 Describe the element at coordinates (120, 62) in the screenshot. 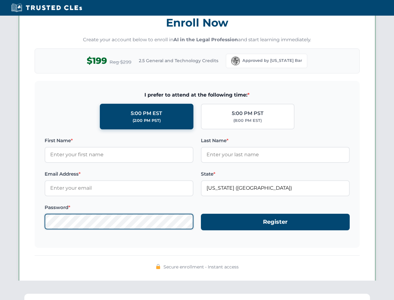

I see `span: Reg $299` at that location.